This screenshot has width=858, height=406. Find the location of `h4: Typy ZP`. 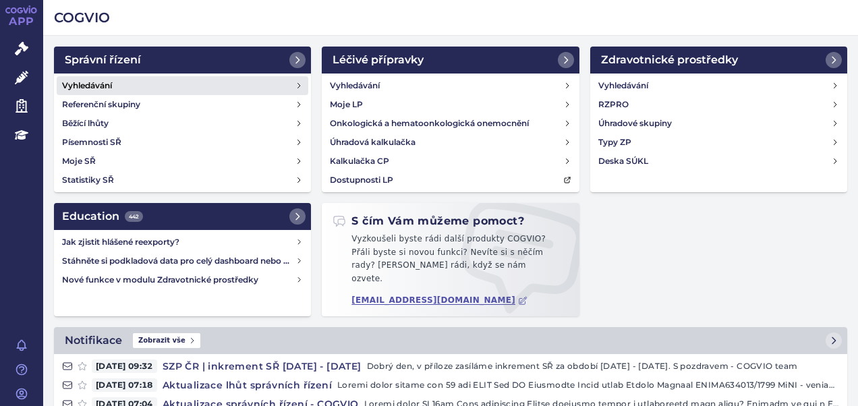

h4: Typy ZP is located at coordinates (614, 142).